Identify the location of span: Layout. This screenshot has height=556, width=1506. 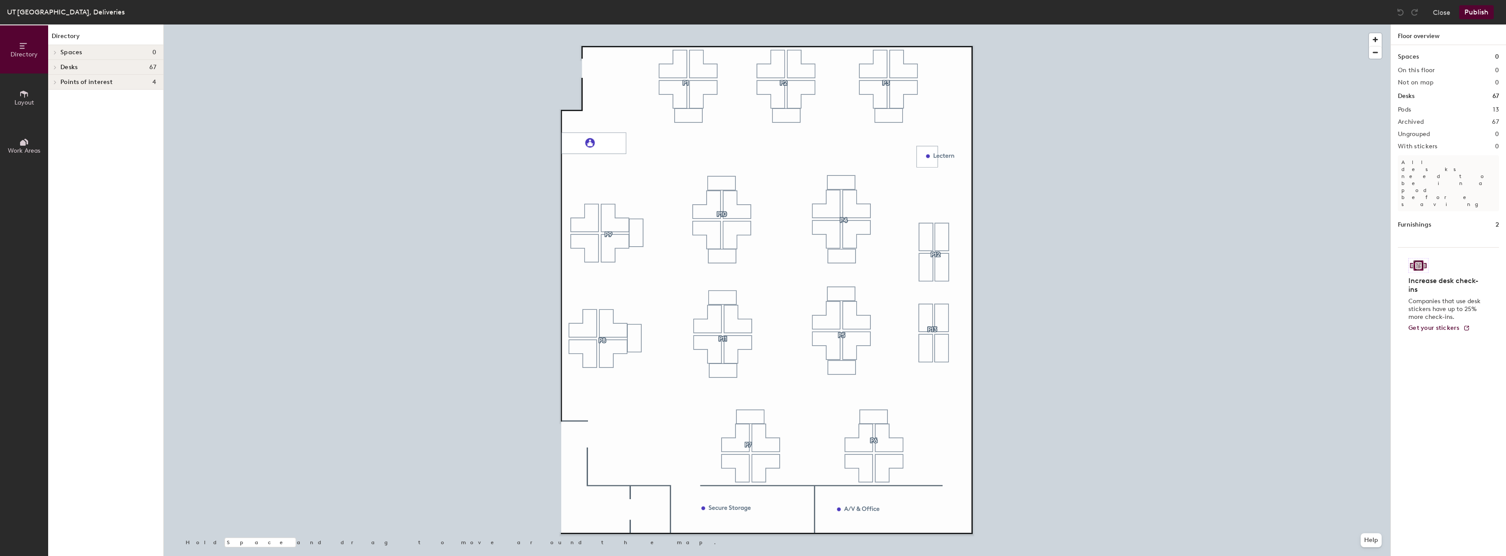
(24, 102).